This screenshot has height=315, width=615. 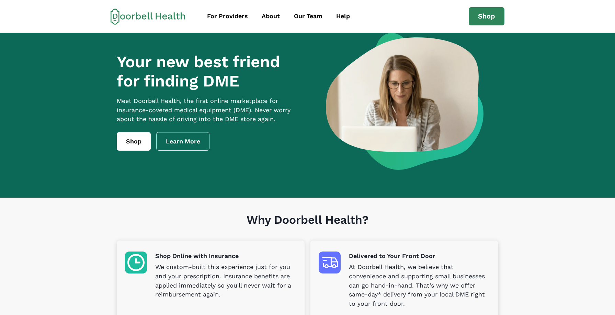 What do you see at coordinates (308, 16) in the screenshot?
I see `div: Our Team` at bounding box center [308, 16].